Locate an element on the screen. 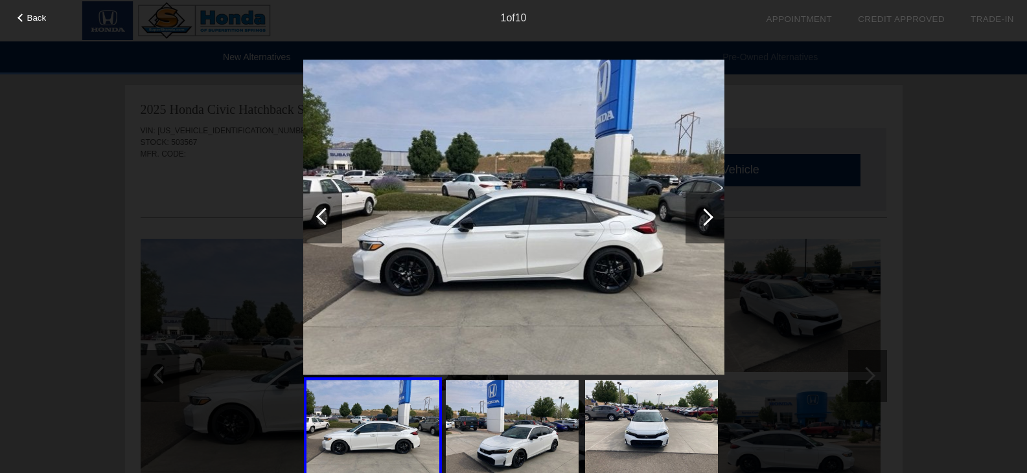 The image size is (1027, 473). a: Appointment is located at coordinates (799, 19).